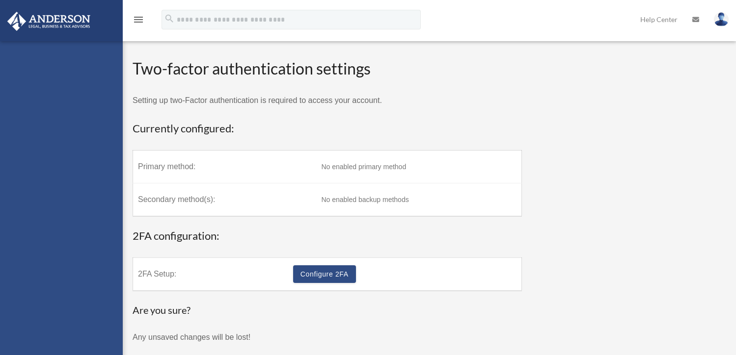  I want to click on label: Primary method:, so click(224, 167).